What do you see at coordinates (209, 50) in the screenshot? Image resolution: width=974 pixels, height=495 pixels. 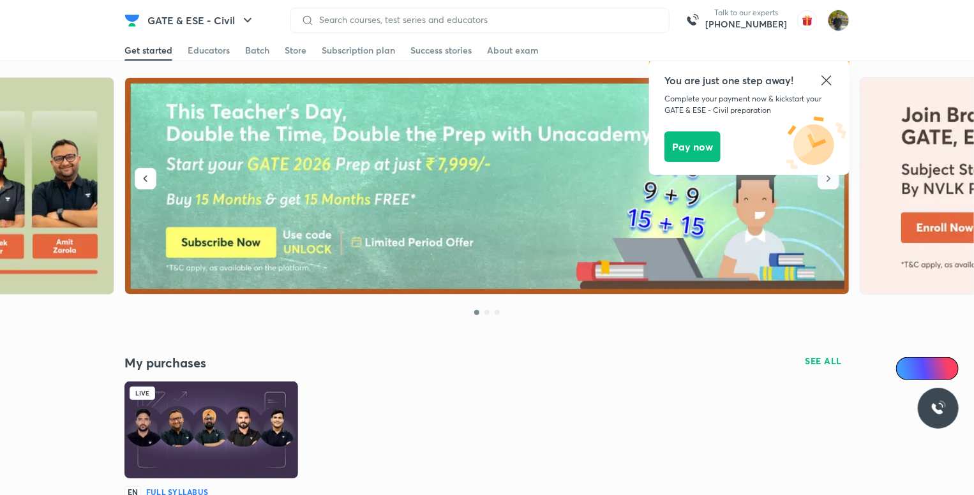 I see `div: Educators` at bounding box center [209, 50].